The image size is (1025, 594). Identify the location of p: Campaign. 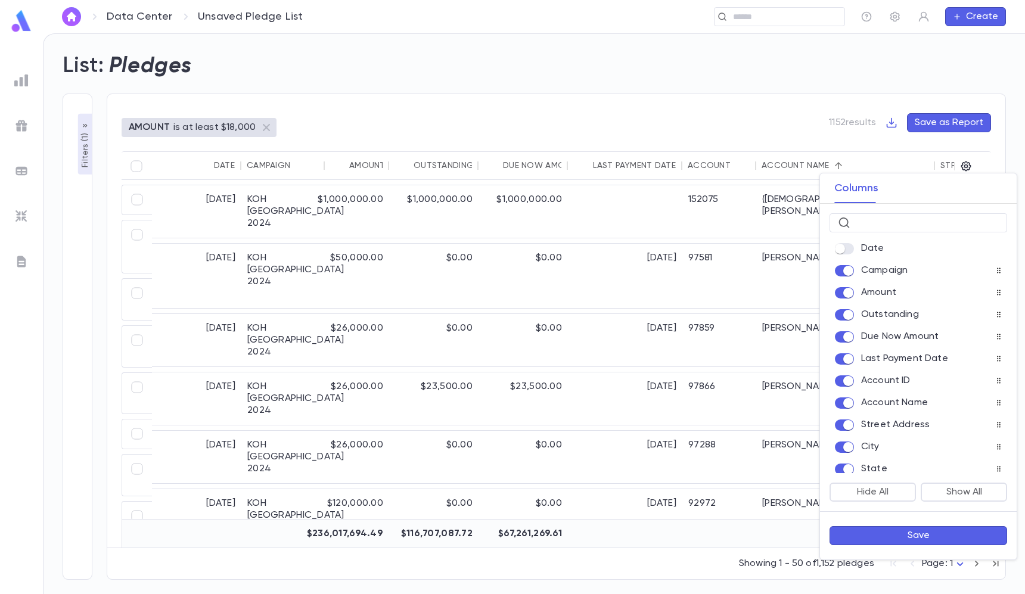
(884, 270).